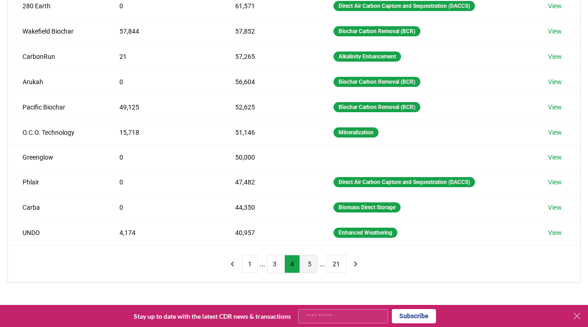  What do you see at coordinates (365, 233) in the screenshot?
I see `div: Enhanced Weathering` at bounding box center [365, 233].